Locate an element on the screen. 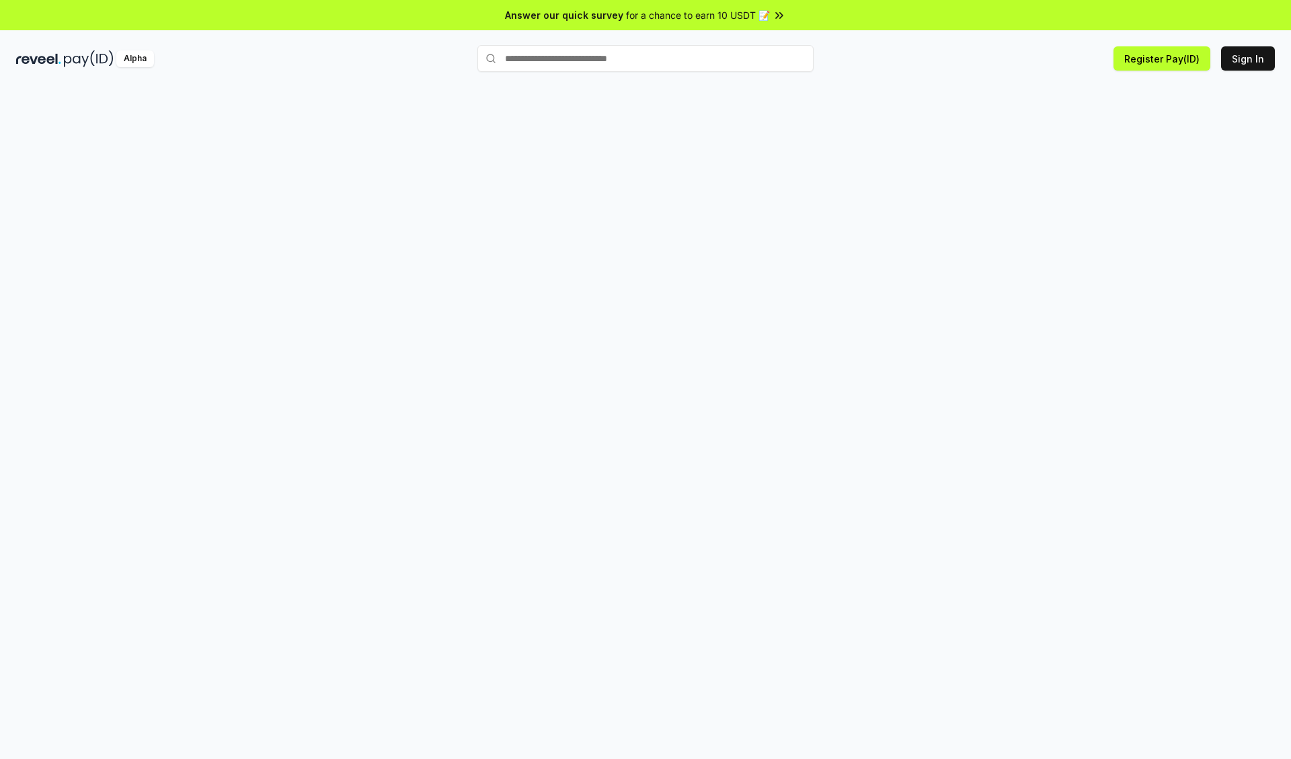  img: pay_id is located at coordinates (89, 58).